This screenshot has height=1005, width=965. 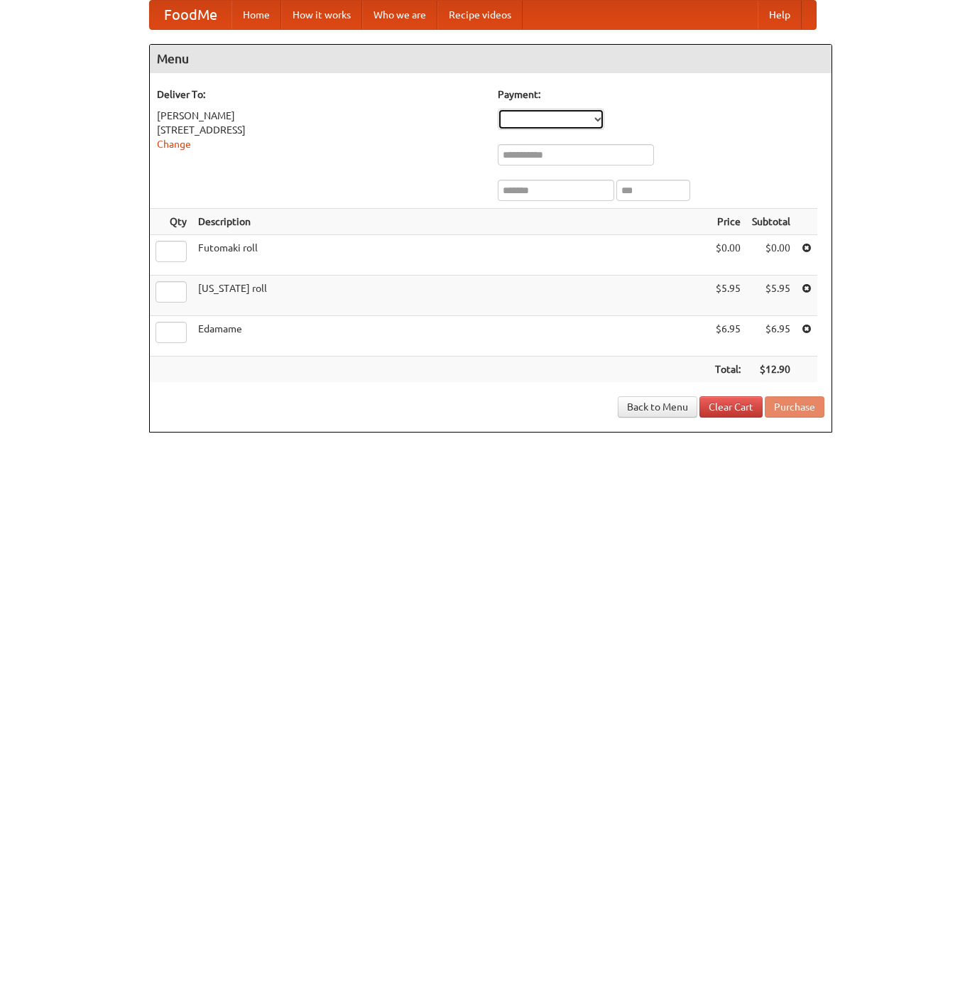 I want to click on a: How it works, so click(x=322, y=15).